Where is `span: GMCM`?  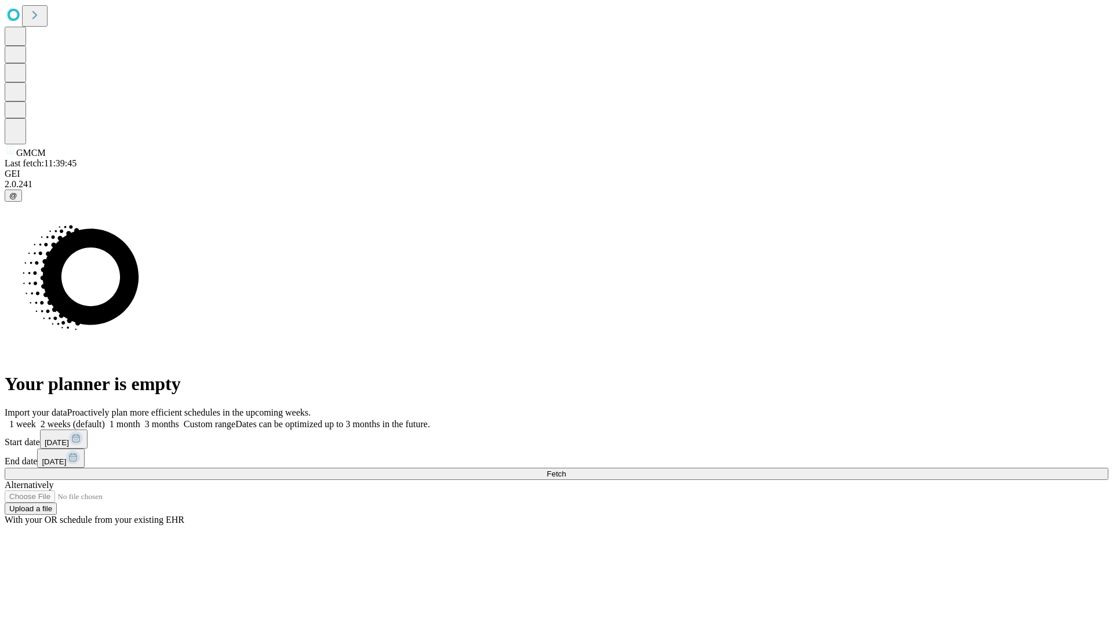 span: GMCM is located at coordinates (31, 152).